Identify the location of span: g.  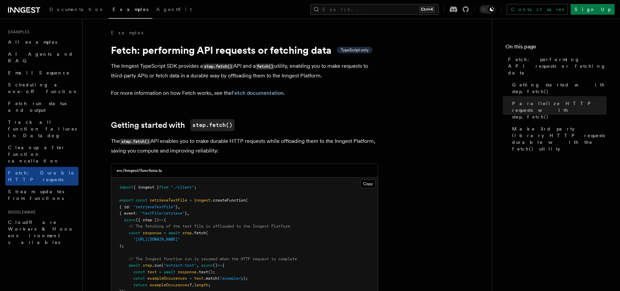
(242, 279).